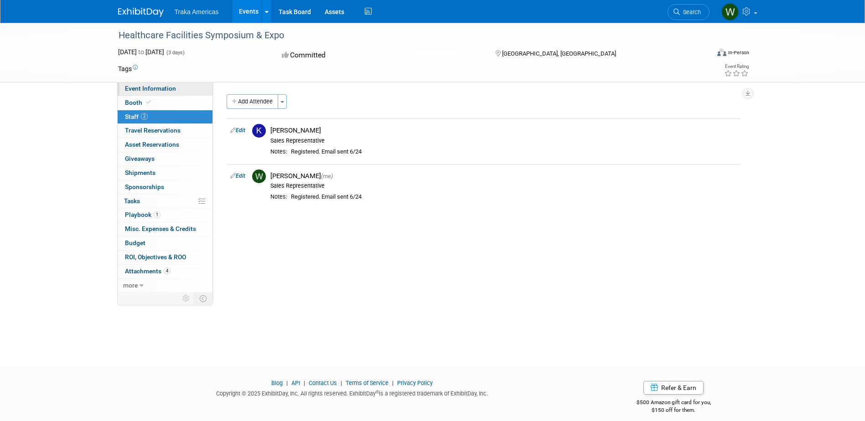  What do you see at coordinates (165, 229) in the screenshot?
I see `a: Misc. Expenses & Credits` at bounding box center [165, 229].